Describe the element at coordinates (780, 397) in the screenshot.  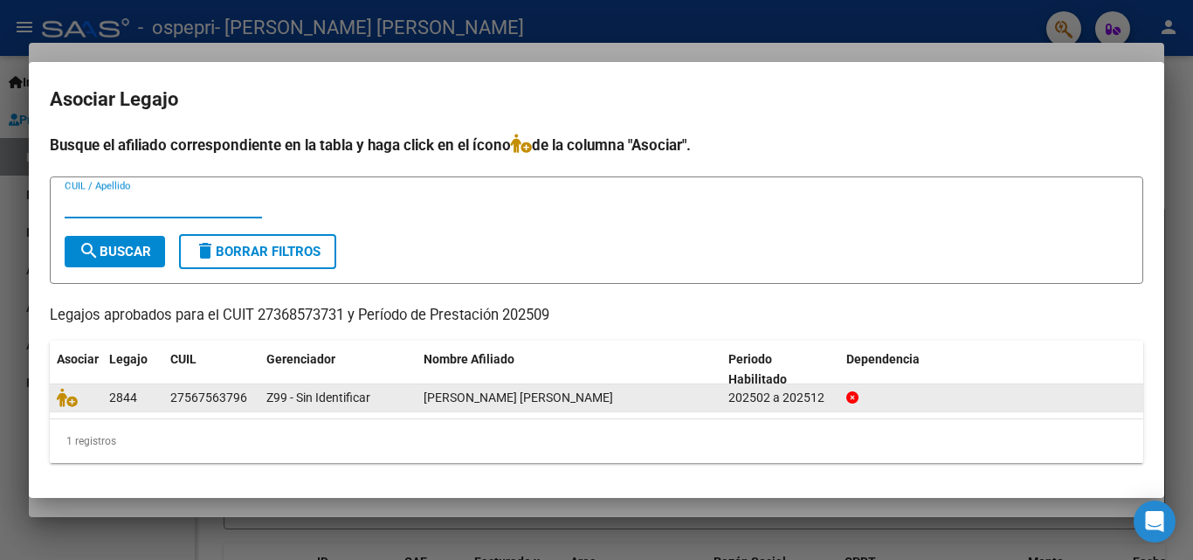
I see `div: 202502 a 202512` at that location.